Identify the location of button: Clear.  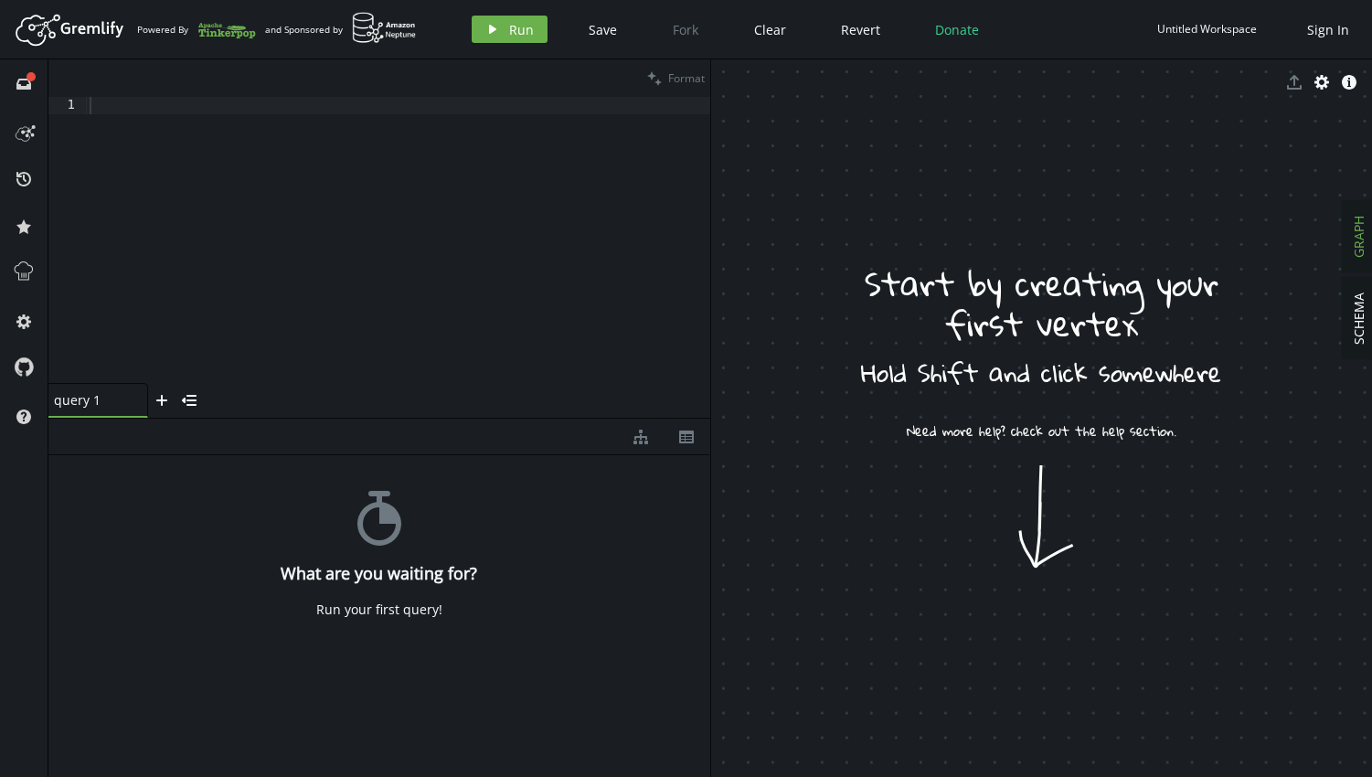
(770, 29).